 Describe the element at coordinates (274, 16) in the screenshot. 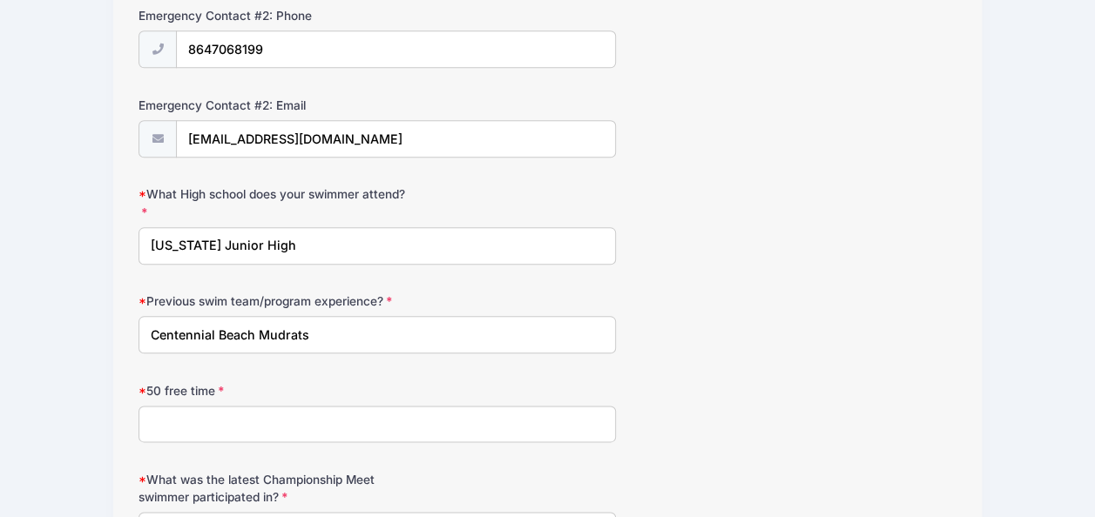

I see `label: Emergency Contact #2: Phone` at that location.